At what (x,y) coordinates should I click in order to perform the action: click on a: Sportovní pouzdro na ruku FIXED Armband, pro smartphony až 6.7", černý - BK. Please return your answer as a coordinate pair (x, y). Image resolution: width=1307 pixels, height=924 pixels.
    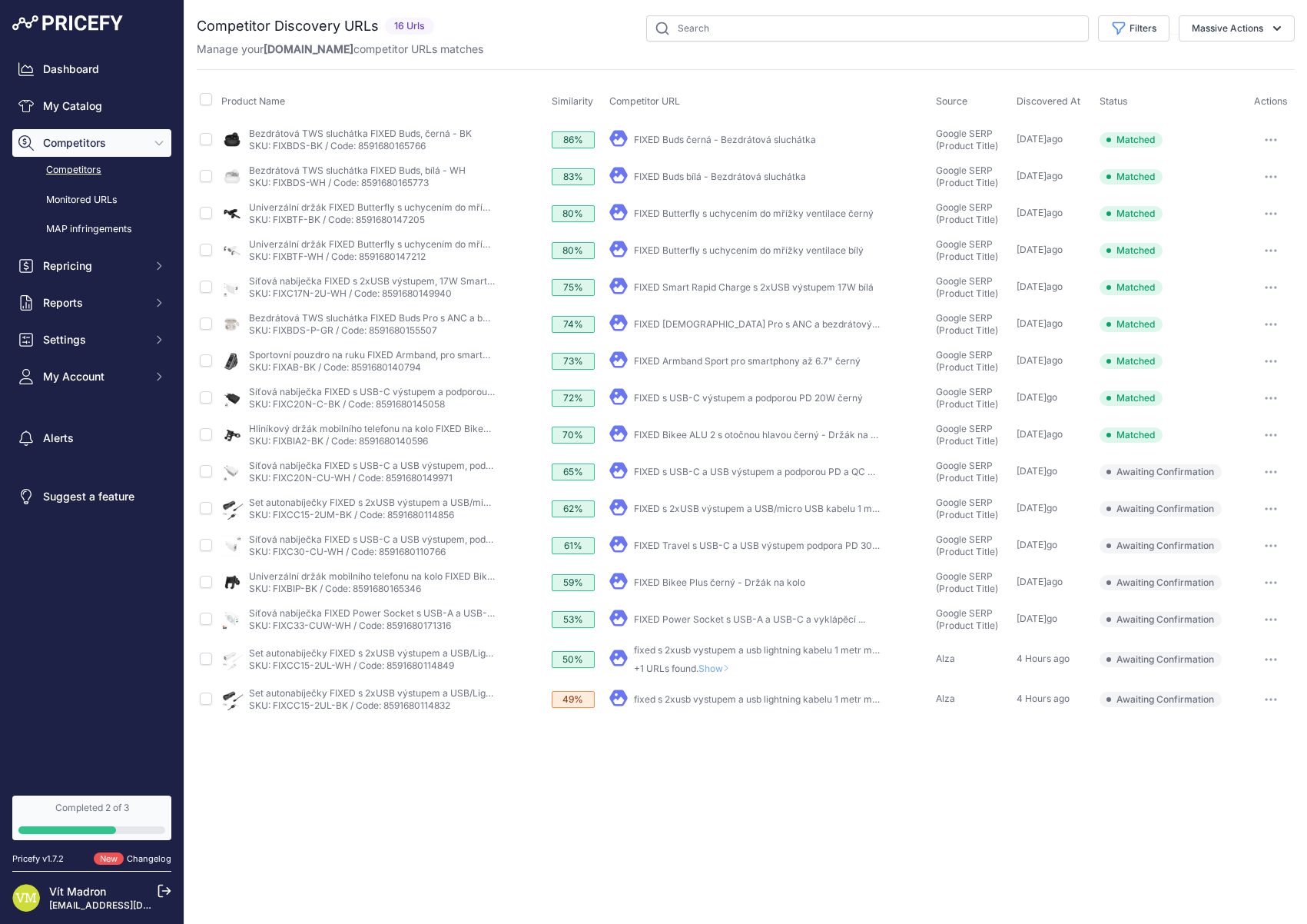
    Looking at the image, I should click on (421, 355).